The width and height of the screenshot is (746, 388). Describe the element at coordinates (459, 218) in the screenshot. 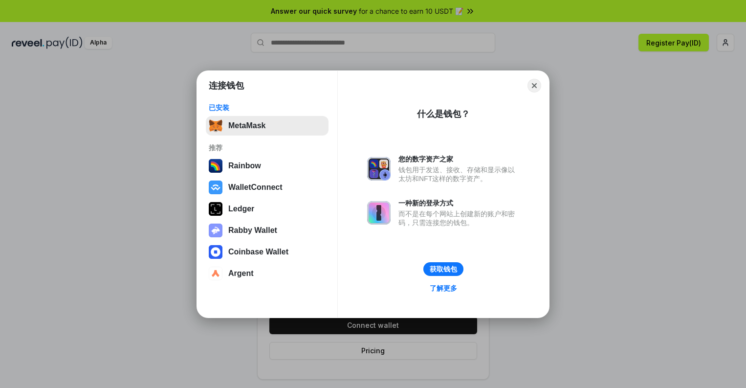

I see `div: 而不是在每个网站上创建新的账户和密码，只需连接您的钱包。` at that location.